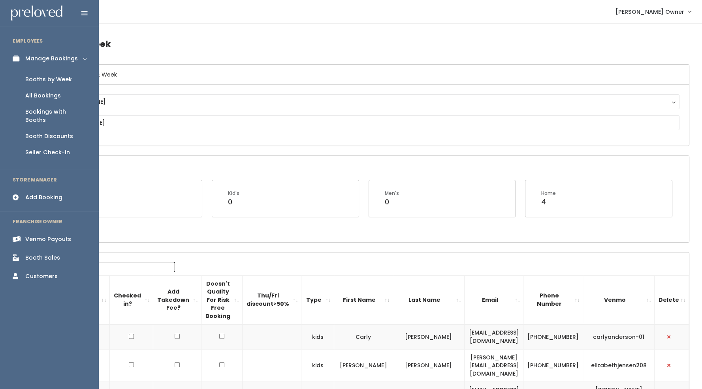 The height and width of the screenshot is (389, 702). Describe the element at coordinates (363, 300) in the screenshot. I see `th: First Name: activate to sort column ascending` at that location.